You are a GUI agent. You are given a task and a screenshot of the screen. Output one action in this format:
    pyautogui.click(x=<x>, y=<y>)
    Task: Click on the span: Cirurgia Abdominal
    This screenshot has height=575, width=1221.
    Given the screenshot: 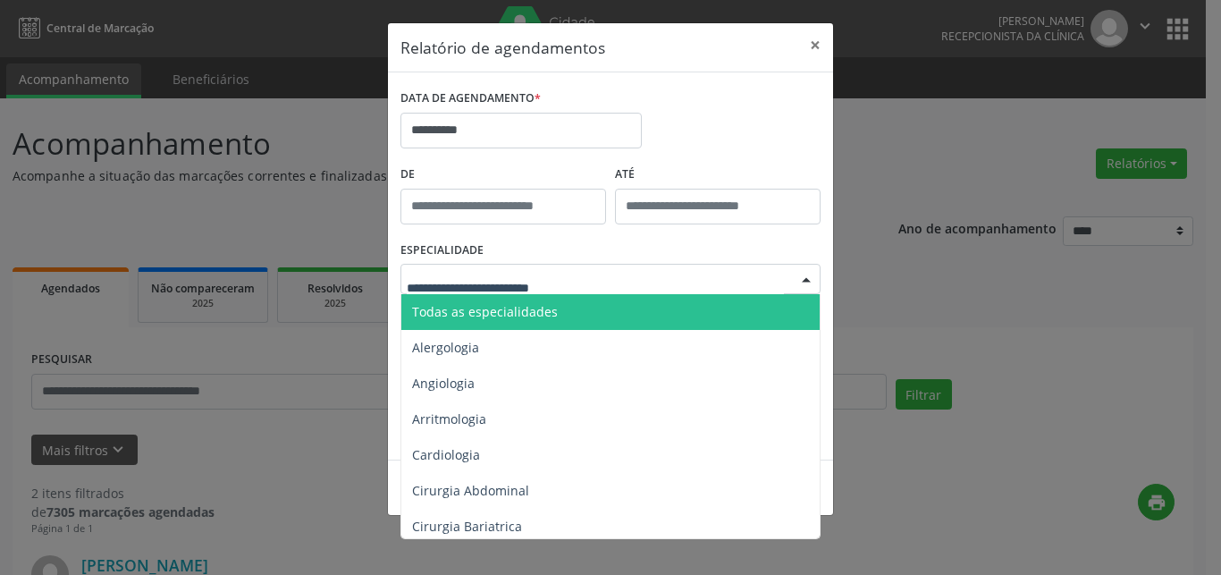 What is the action you would take?
    pyautogui.click(x=470, y=490)
    